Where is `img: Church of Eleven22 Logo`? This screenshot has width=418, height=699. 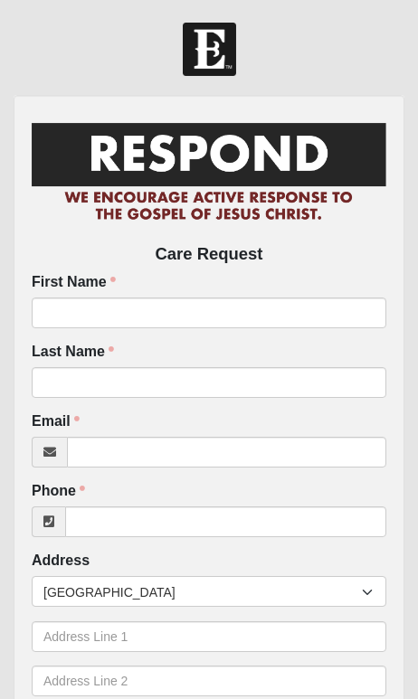 img: Church of Eleven22 Logo is located at coordinates (209, 49).